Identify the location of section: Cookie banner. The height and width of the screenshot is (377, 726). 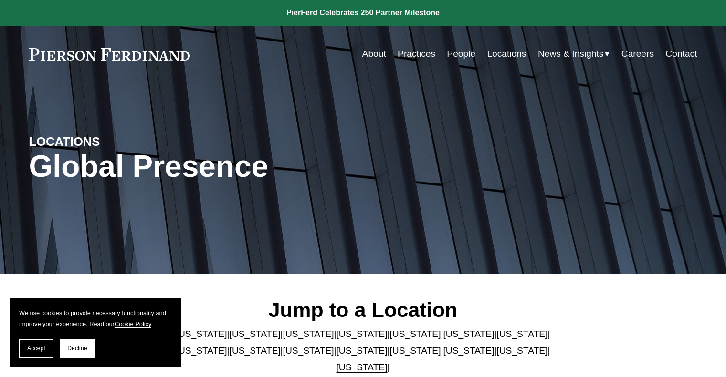
(95, 333).